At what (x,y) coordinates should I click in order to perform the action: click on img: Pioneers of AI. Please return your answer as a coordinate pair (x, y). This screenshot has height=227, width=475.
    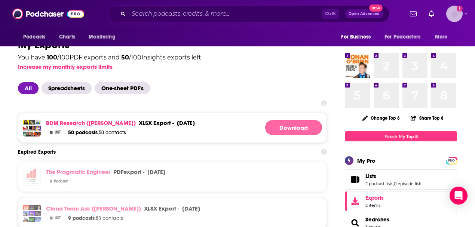
    Looking at the image, I should click on (38, 129).